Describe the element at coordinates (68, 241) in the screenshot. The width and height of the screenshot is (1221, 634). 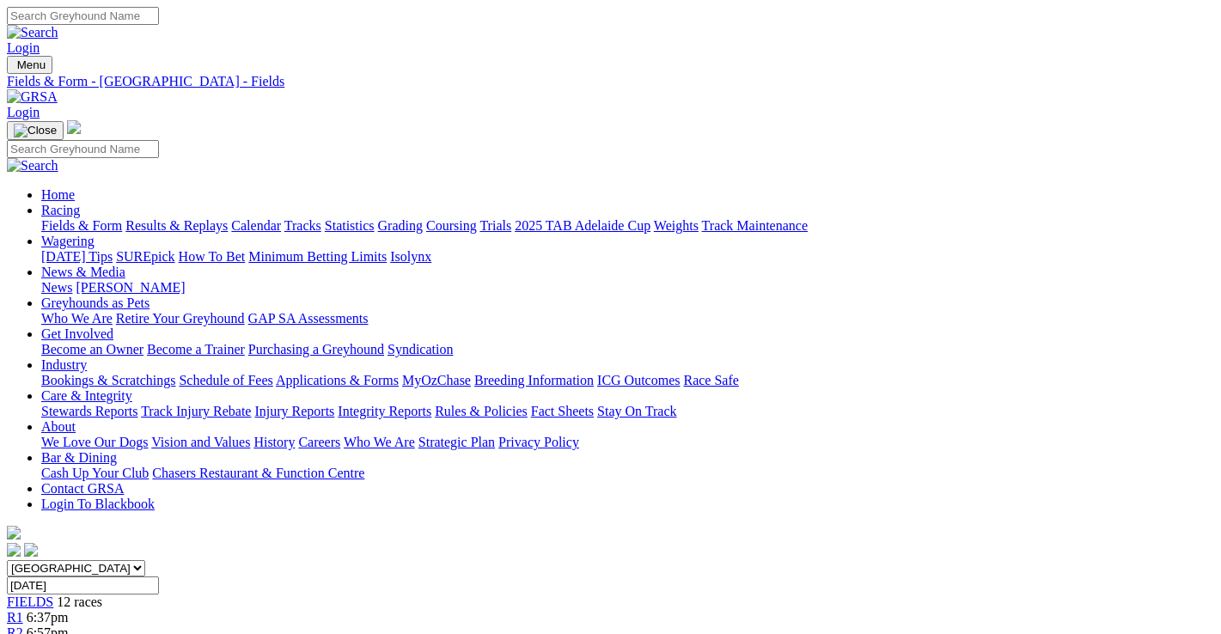
I see `a: Wagering` at that location.